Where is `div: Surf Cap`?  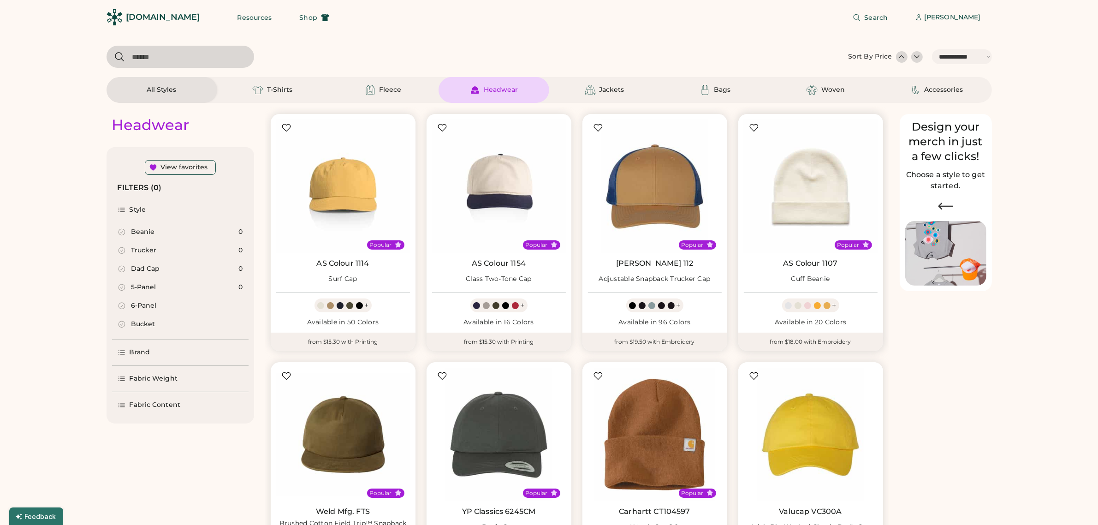
div: Surf Cap is located at coordinates (343, 279).